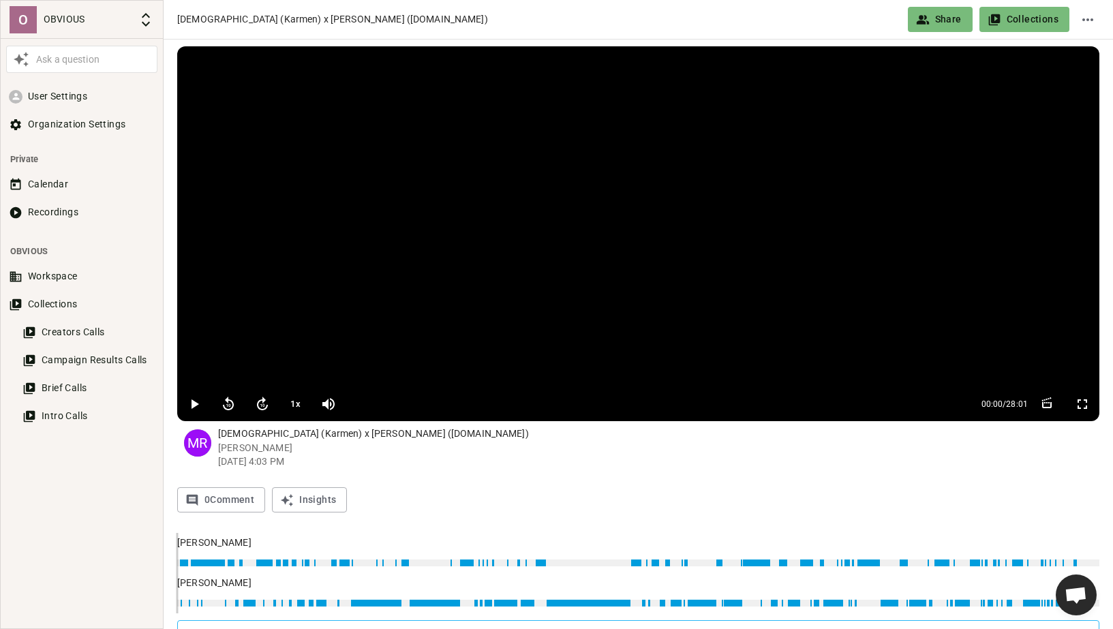 This screenshot has height=629, width=1113. Describe the element at coordinates (82, 212) in the screenshot. I see `a: Recordings` at that location.